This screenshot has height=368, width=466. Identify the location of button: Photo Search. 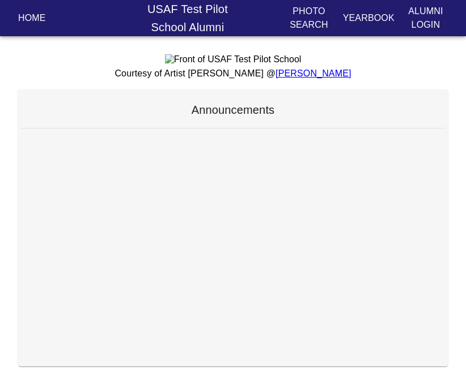
(309, 18).